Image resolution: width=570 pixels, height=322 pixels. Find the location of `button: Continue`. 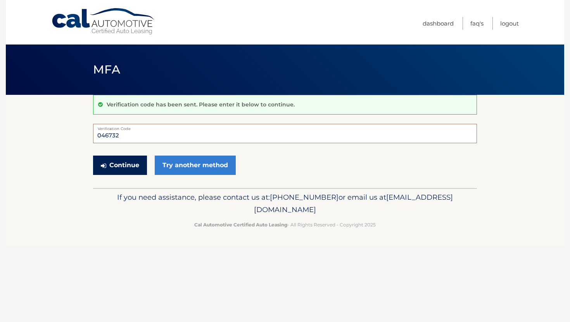

button: Continue is located at coordinates (120, 165).